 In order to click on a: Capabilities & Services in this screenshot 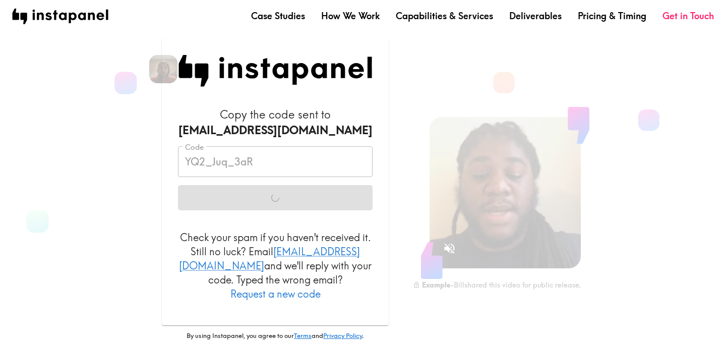, I will do `click(444, 16)`.